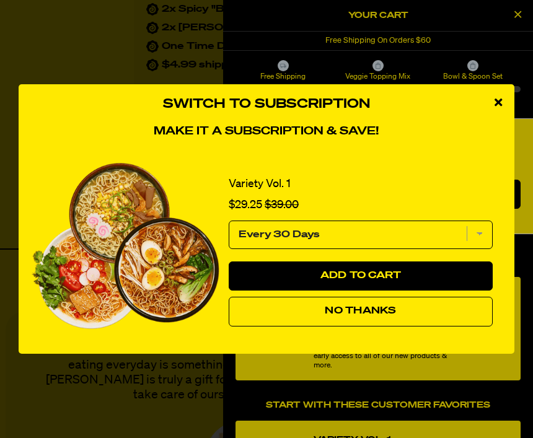 This screenshot has width=533, height=438. I want to click on span: $29.25, so click(245, 205).